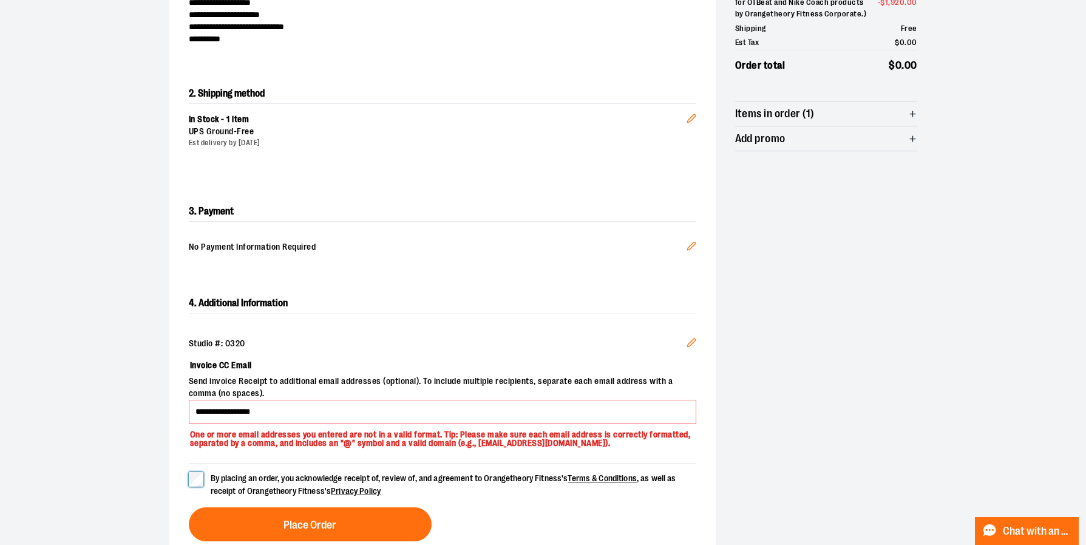 Image resolution: width=1086 pixels, height=545 pixels. I want to click on span: Order total, so click(760, 66).